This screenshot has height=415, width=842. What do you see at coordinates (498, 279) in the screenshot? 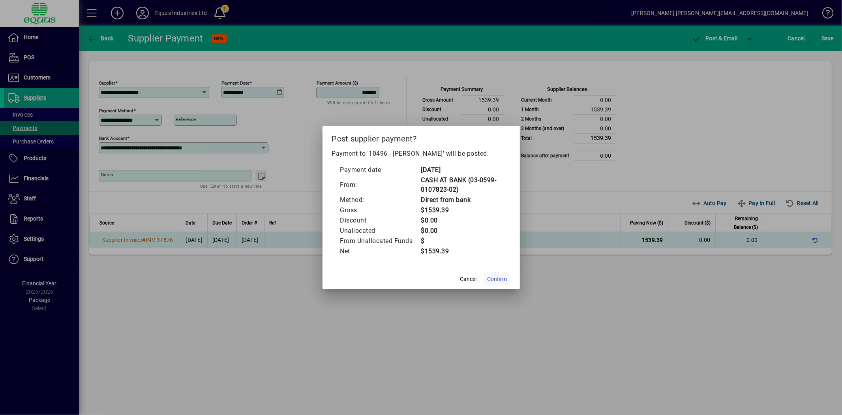
I see `button: Confirm` at bounding box center [498, 279].